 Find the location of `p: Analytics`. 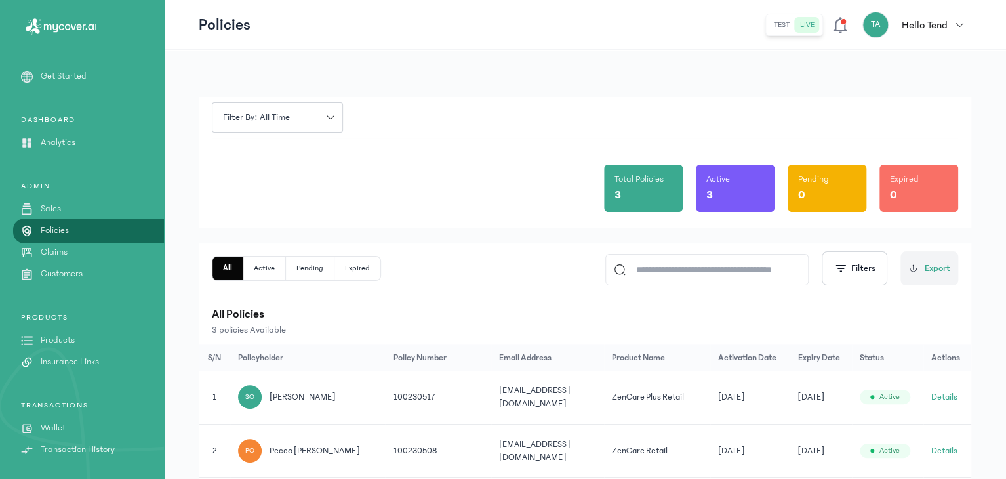

p: Analytics is located at coordinates (58, 142).